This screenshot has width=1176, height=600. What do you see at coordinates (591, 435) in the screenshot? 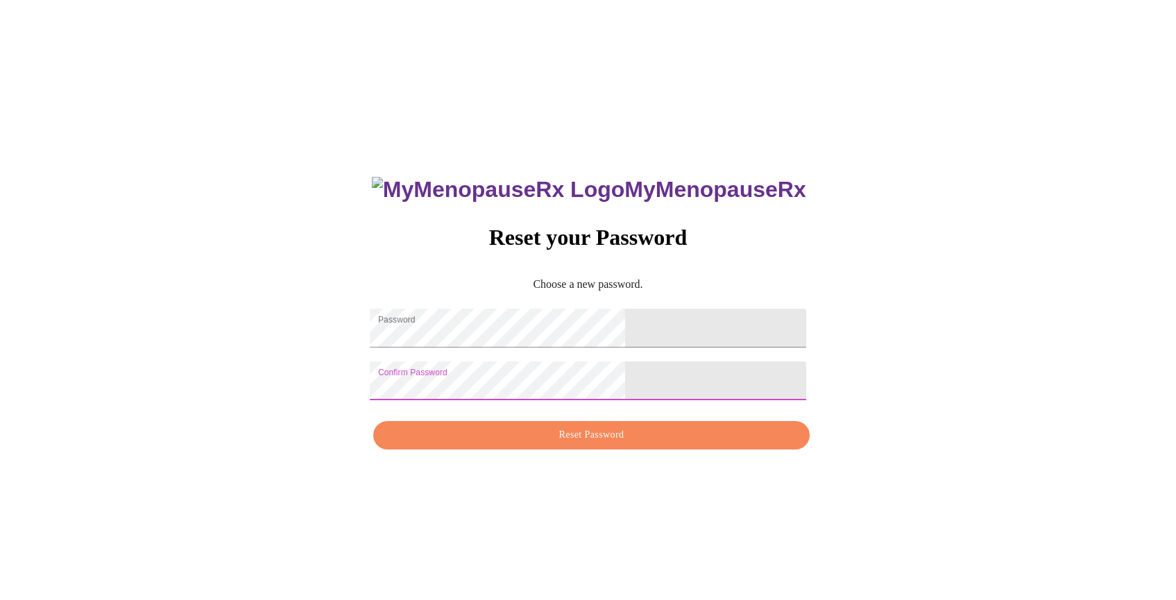
I see `span: Reset Password` at bounding box center [591, 435].